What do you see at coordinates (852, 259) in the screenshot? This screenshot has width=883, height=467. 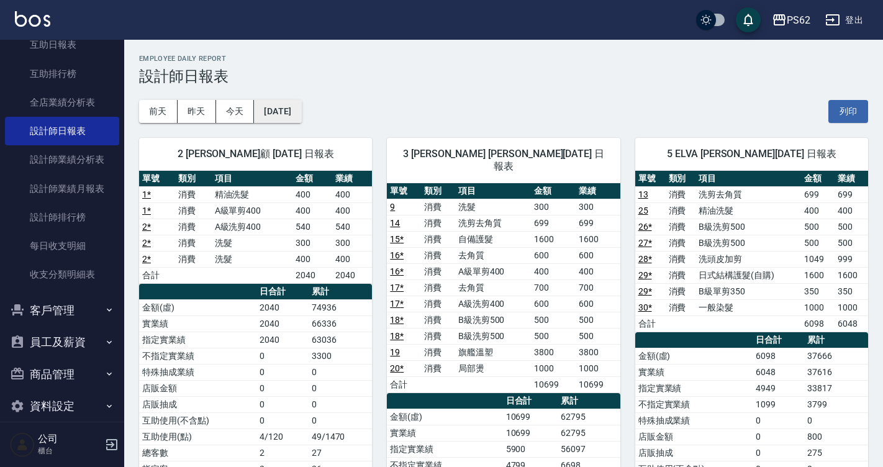 I see `td: 999` at bounding box center [852, 259].